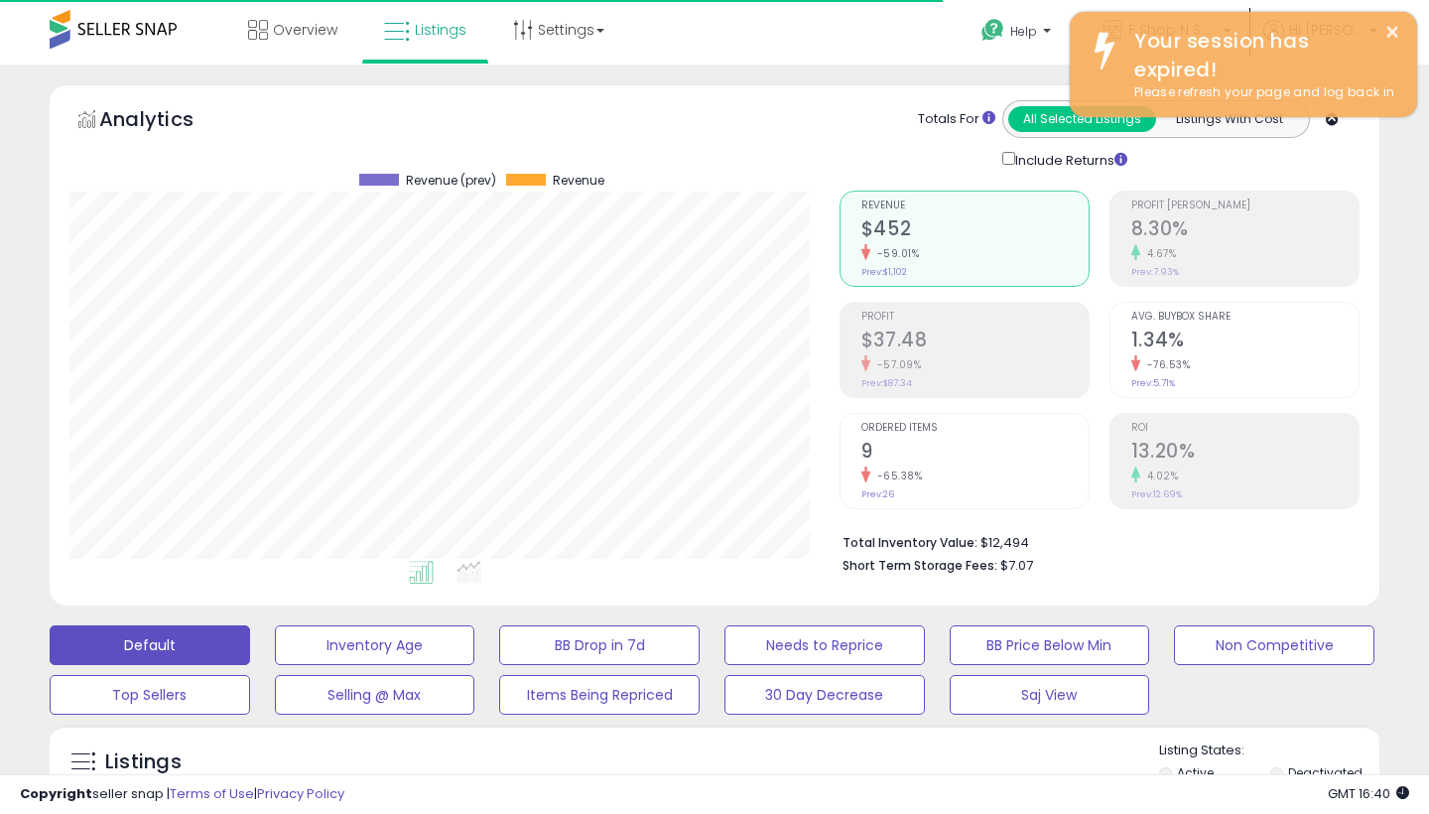  Describe the element at coordinates (150, 694) in the screenshot. I see `button: Top Sellers` at that location.